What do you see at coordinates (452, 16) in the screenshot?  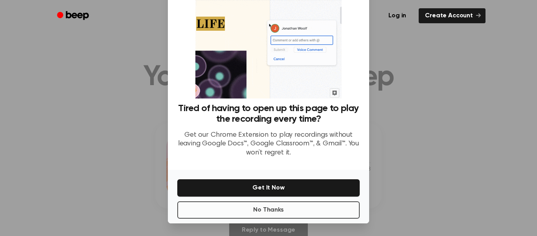 I see `a: Create Account` at bounding box center [452, 16].